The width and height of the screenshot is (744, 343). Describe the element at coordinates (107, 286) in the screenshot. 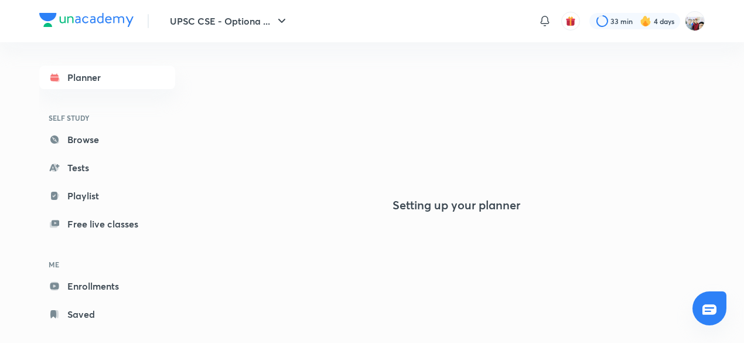

I see `a: Enrollments` at that location.